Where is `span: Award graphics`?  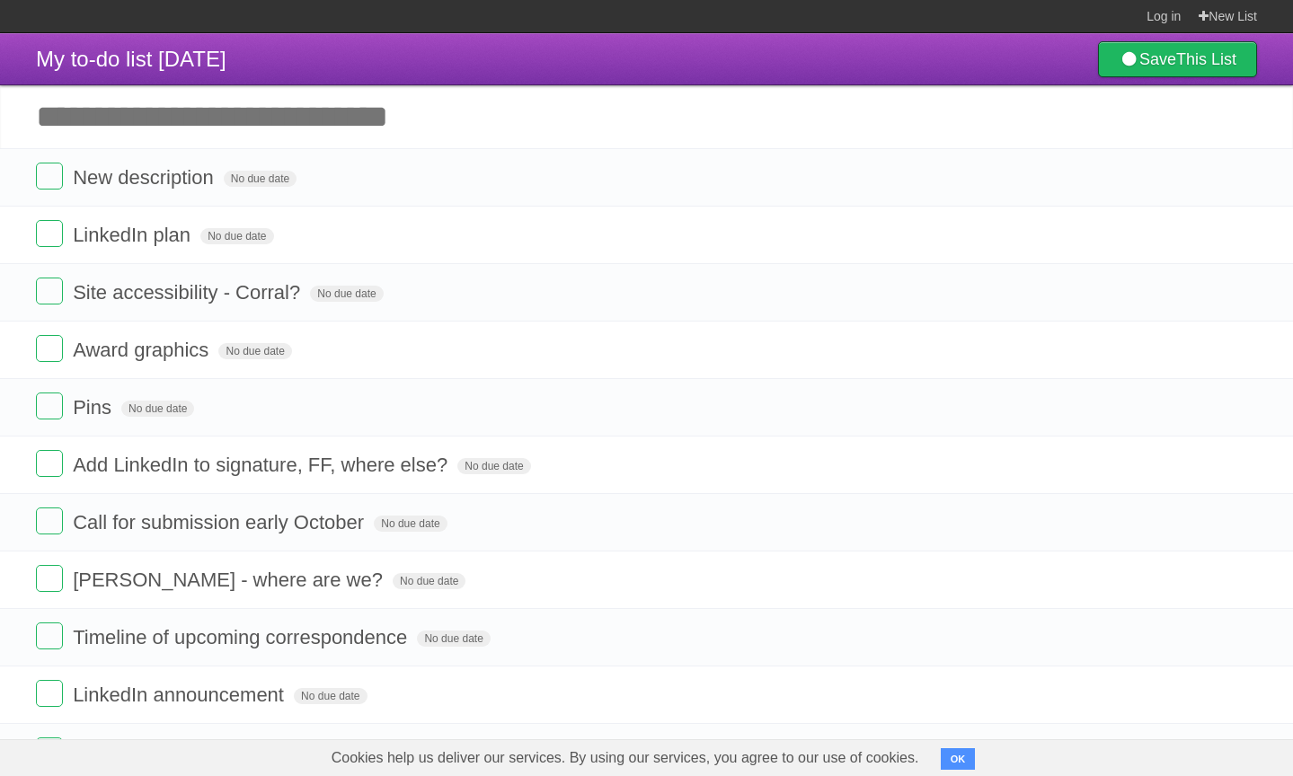 span: Award graphics is located at coordinates (143, 349).